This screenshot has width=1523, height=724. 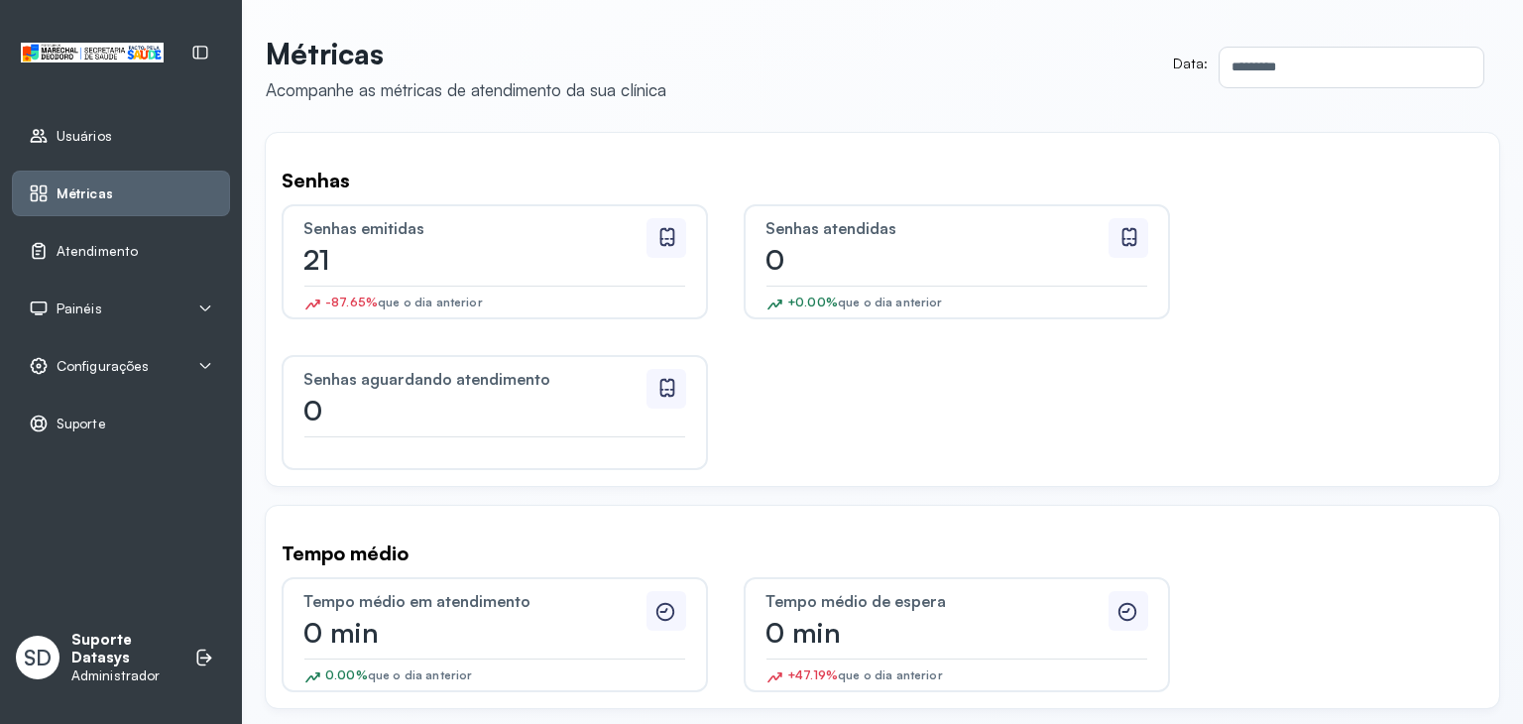 I want to click on span: Métricas, so click(x=84, y=193).